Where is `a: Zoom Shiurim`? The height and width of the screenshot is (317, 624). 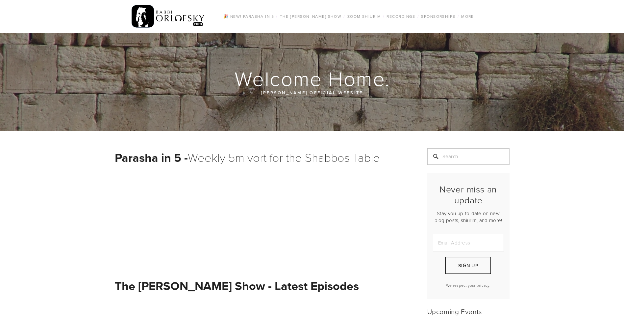
a: Zoom Shiurim is located at coordinates (364, 16).